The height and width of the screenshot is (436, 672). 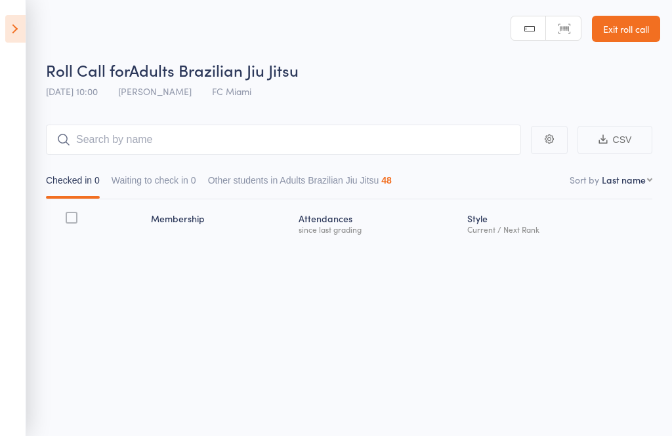 What do you see at coordinates (214, 70) in the screenshot?
I see `span: Adults Brazilian Jiu Jitsu` at bounding box center [214, 70].